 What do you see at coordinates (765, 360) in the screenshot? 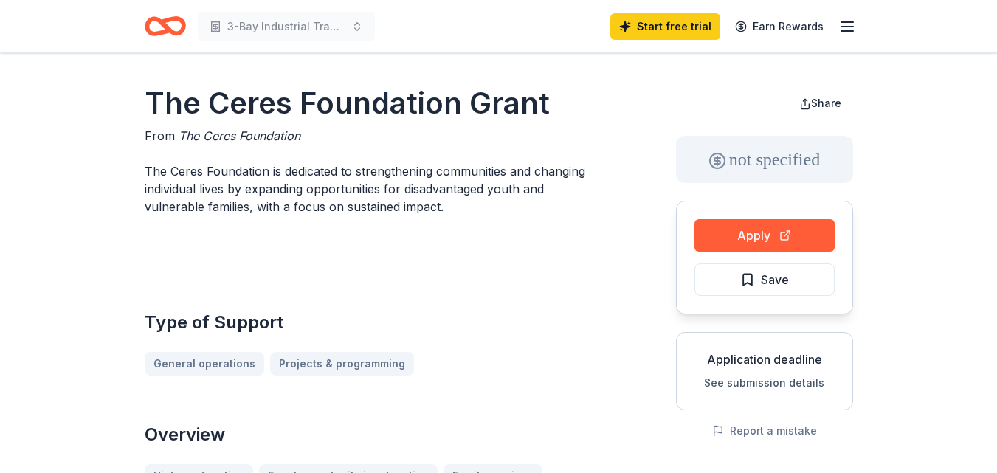
I see `div: Application deadline` at bounding box center [765, 360].